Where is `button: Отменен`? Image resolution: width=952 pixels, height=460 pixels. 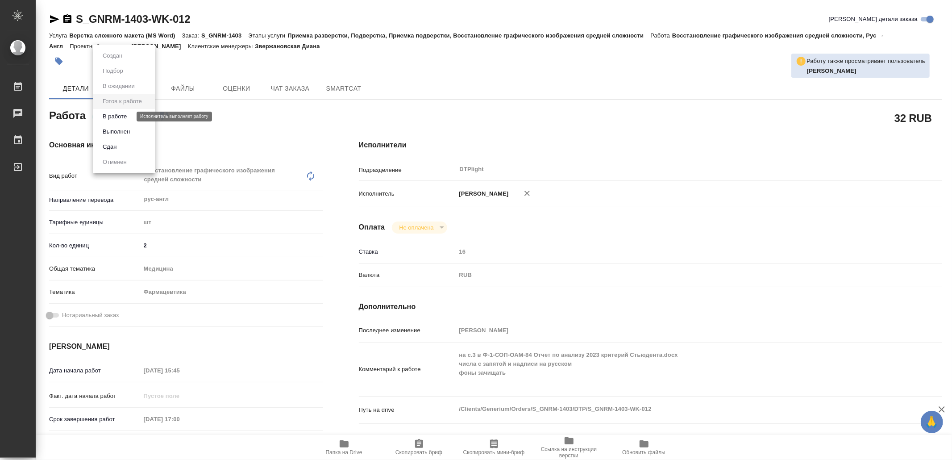
button: Отменен is located at coordinates (115, 162).